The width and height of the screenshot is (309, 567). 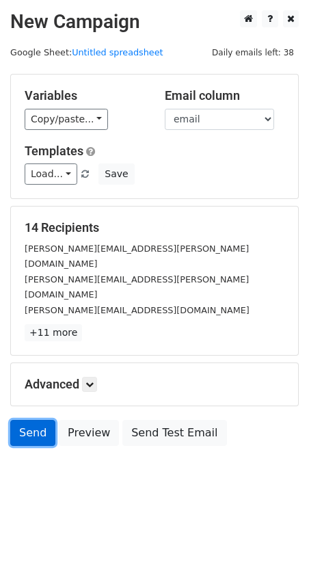 I want to click on a: Load..., so click(x=51, y=174).